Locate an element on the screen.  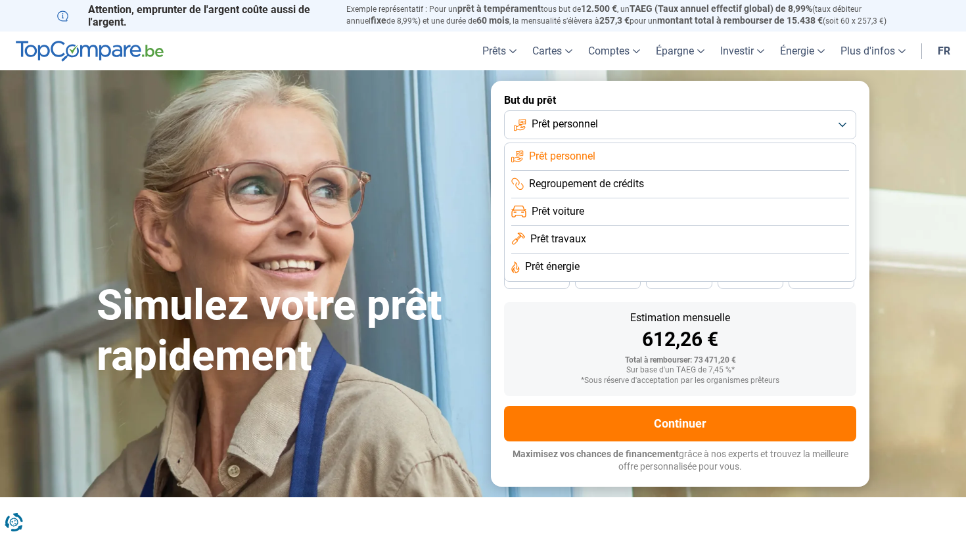
a: Plus d'infos is located at coordinates (872, 51).